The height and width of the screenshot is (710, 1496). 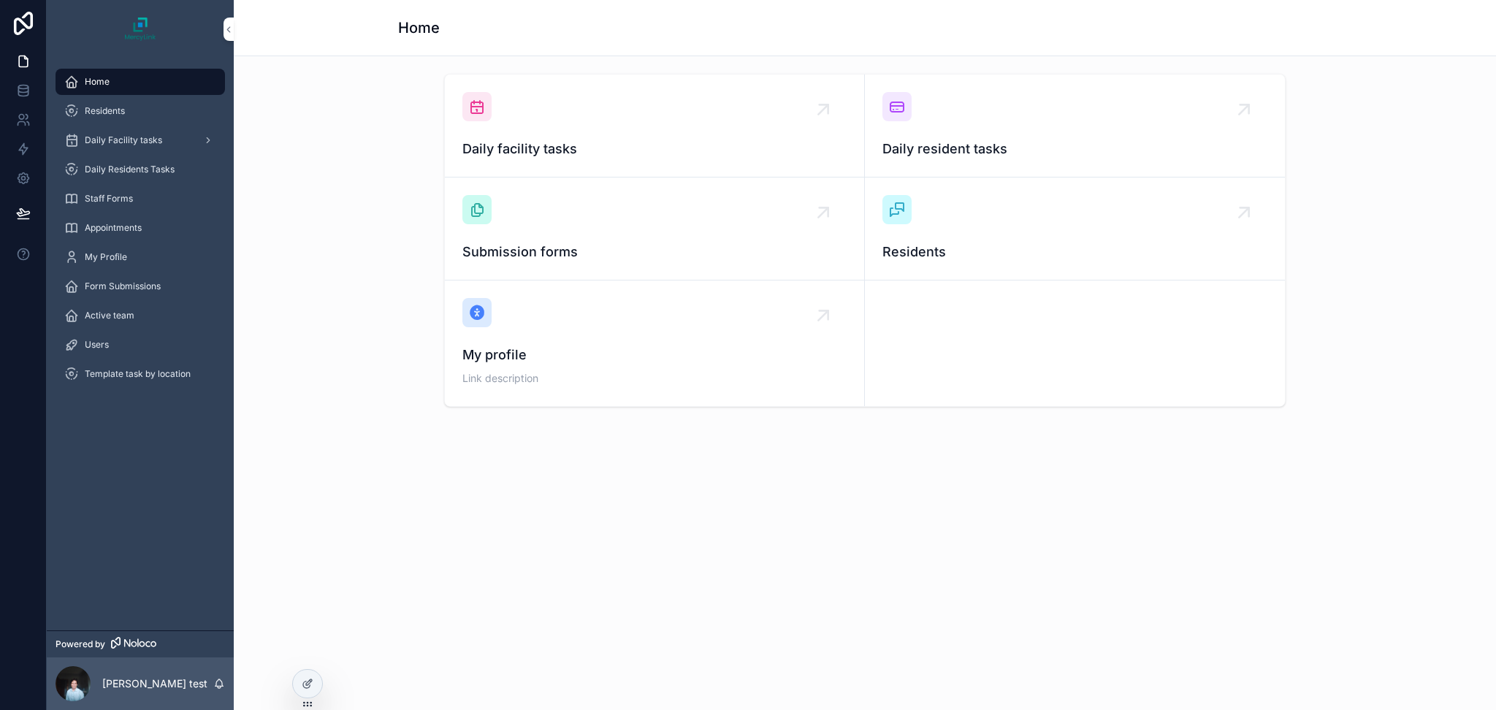 I want to click on span: Appointments, so click(x=113, y=228).